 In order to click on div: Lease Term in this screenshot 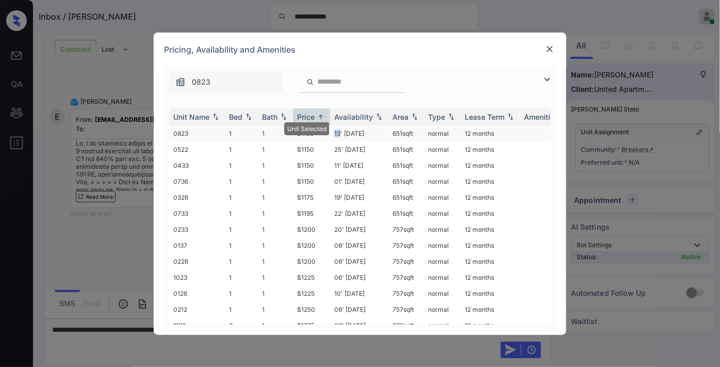, I will do `click(484, 116)`.